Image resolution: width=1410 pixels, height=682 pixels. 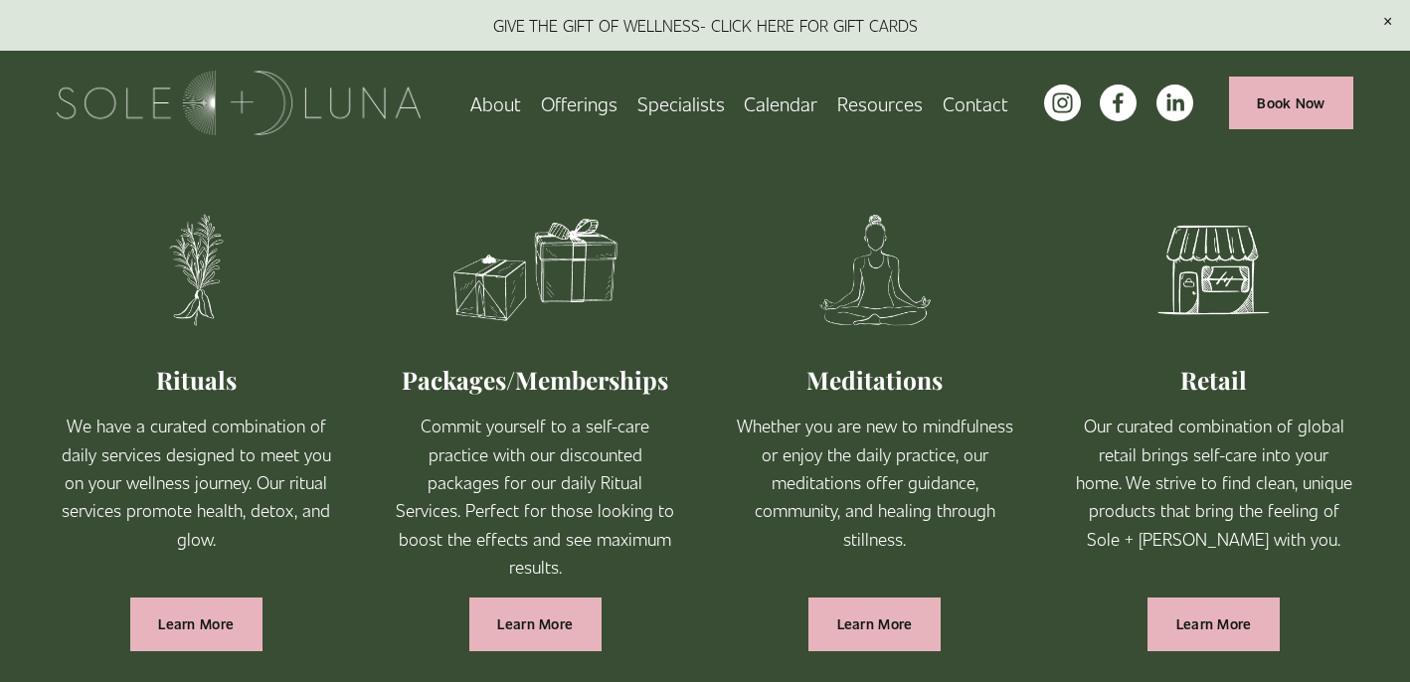 I want to click on p: Our curated combination of global retail brings self-care into your home. We strive to find clean..., so click(x=1213, y=482).